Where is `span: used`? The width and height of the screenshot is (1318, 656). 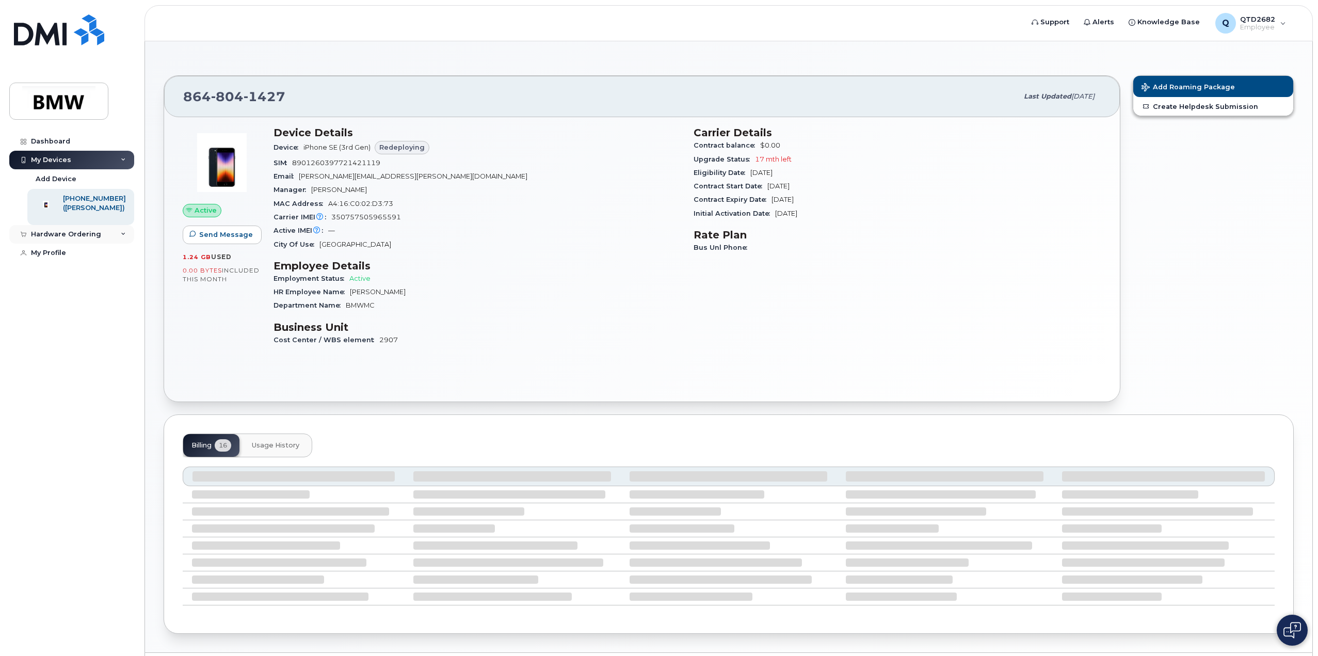
span: used is located at coordinates (221, 256).